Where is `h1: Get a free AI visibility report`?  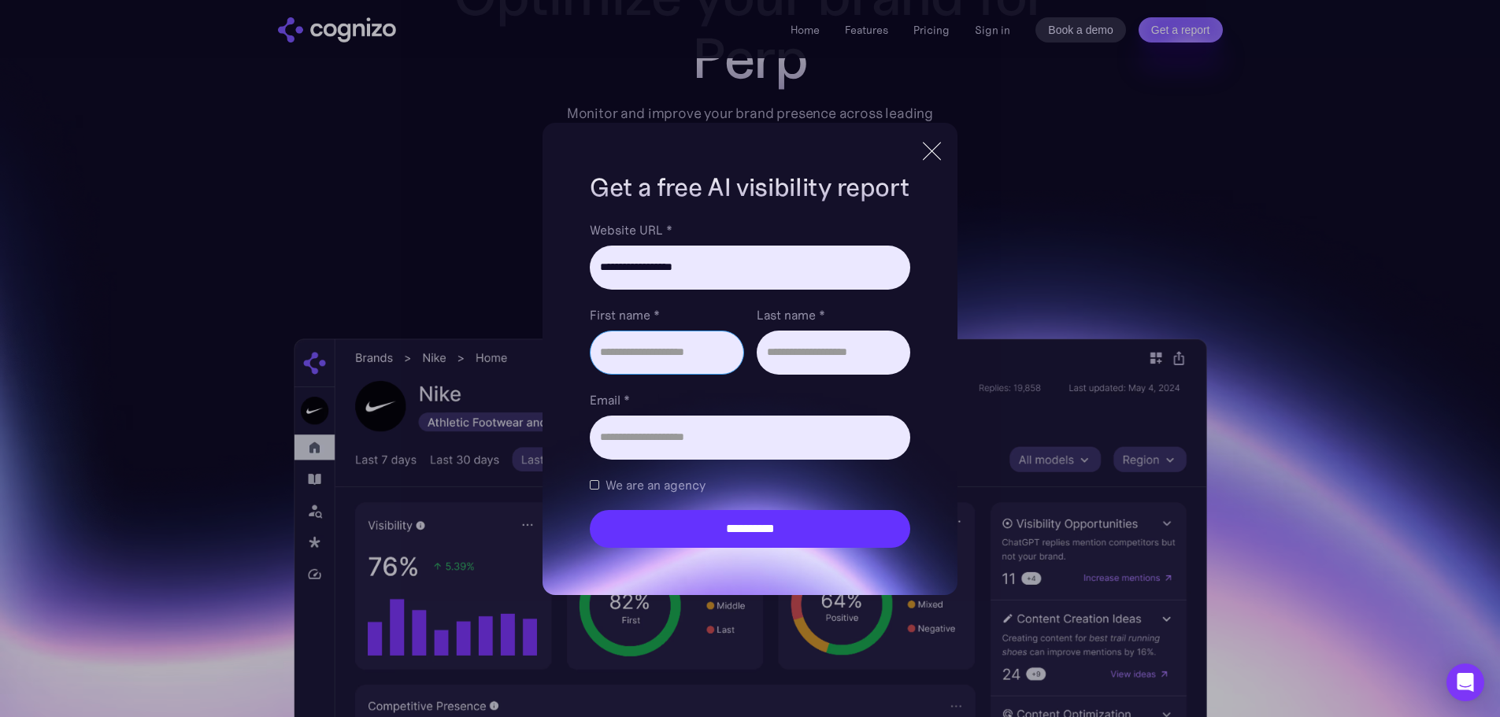
h1: Get a free AI visibility report is located at coordinates (749, 187).